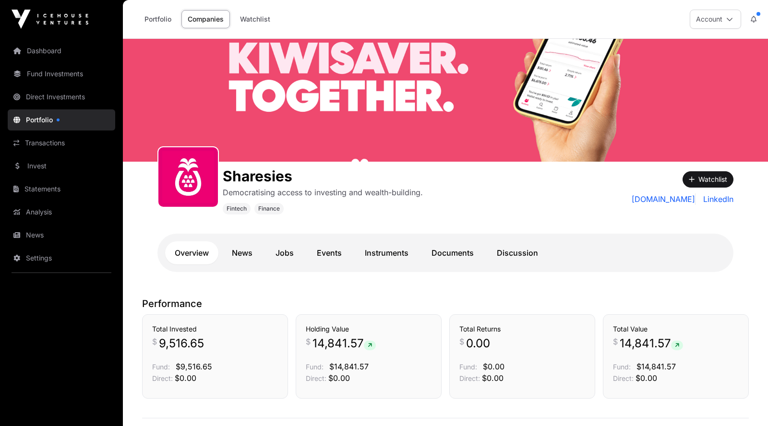 The height and width of the screenshot is (426, 768). I want to click on img: sharesies_logo.jpeg, so click(188, 177).